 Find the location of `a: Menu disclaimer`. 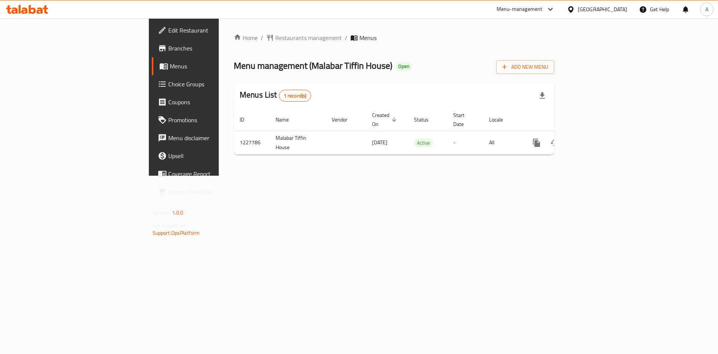

a: Menu disclaimer is located at coordinates (210, 138).